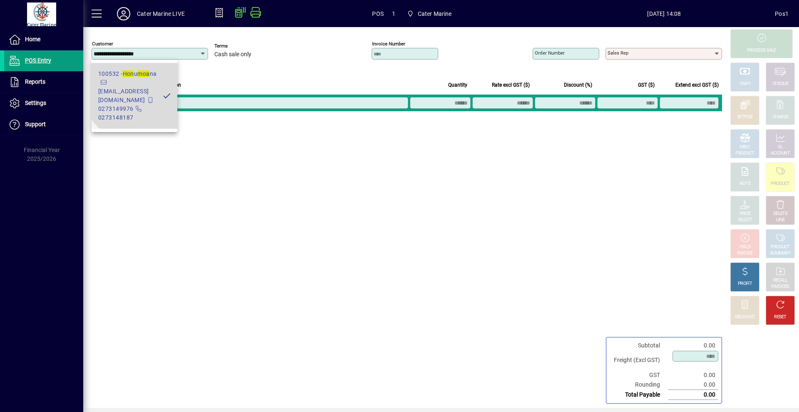  I want to click on td: Subtotal, so click(639, 345).